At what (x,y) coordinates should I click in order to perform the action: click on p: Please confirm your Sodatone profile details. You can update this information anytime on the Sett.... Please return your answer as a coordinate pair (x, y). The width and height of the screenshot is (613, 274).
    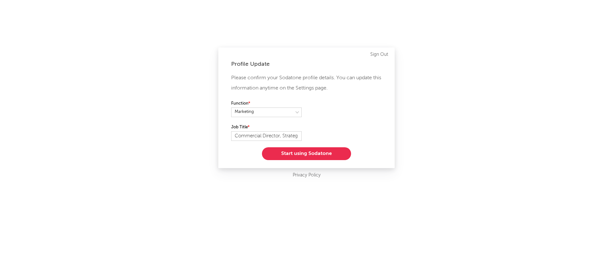
    Looking at the image, I should click on (307, 83).